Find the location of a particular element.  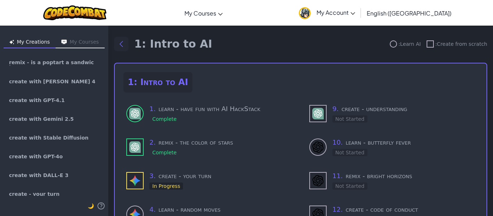

span: 12 . is located at coordinates (338, 209).